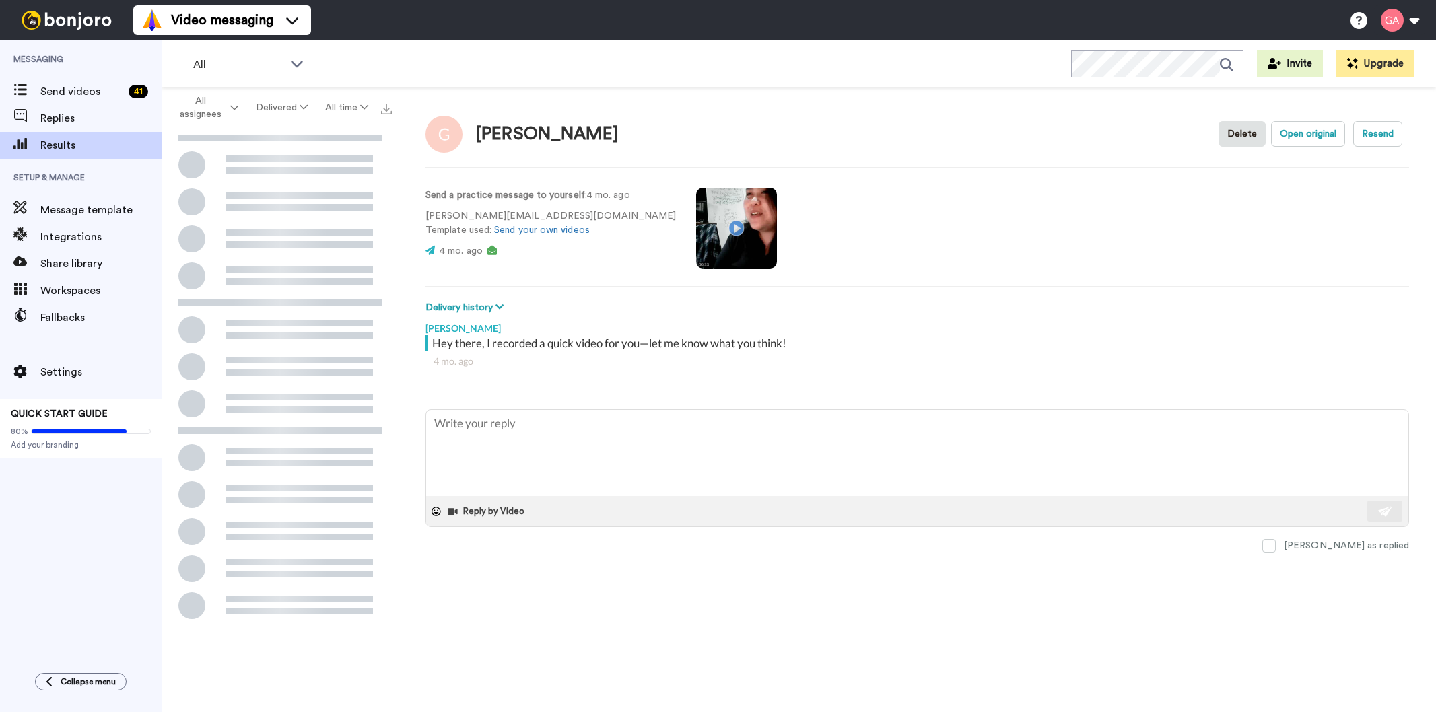  What do you see at coordinates (281, 108) in the screenshot?
I see `button: Delivered` at bounding box center [281, 108].